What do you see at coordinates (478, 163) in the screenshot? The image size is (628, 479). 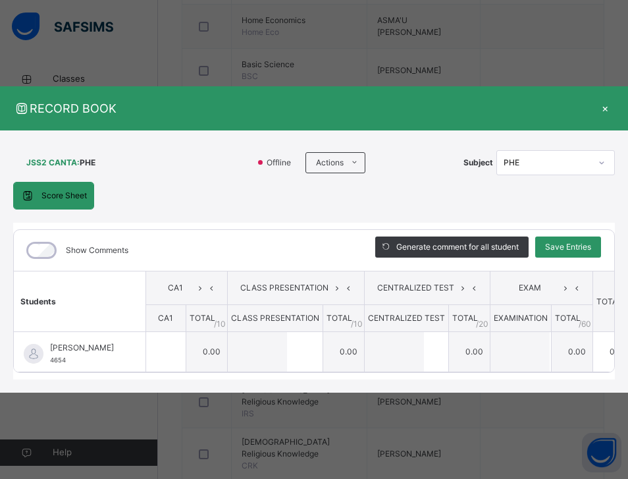 I see `span: Subject` at bounding box center [478, 163].